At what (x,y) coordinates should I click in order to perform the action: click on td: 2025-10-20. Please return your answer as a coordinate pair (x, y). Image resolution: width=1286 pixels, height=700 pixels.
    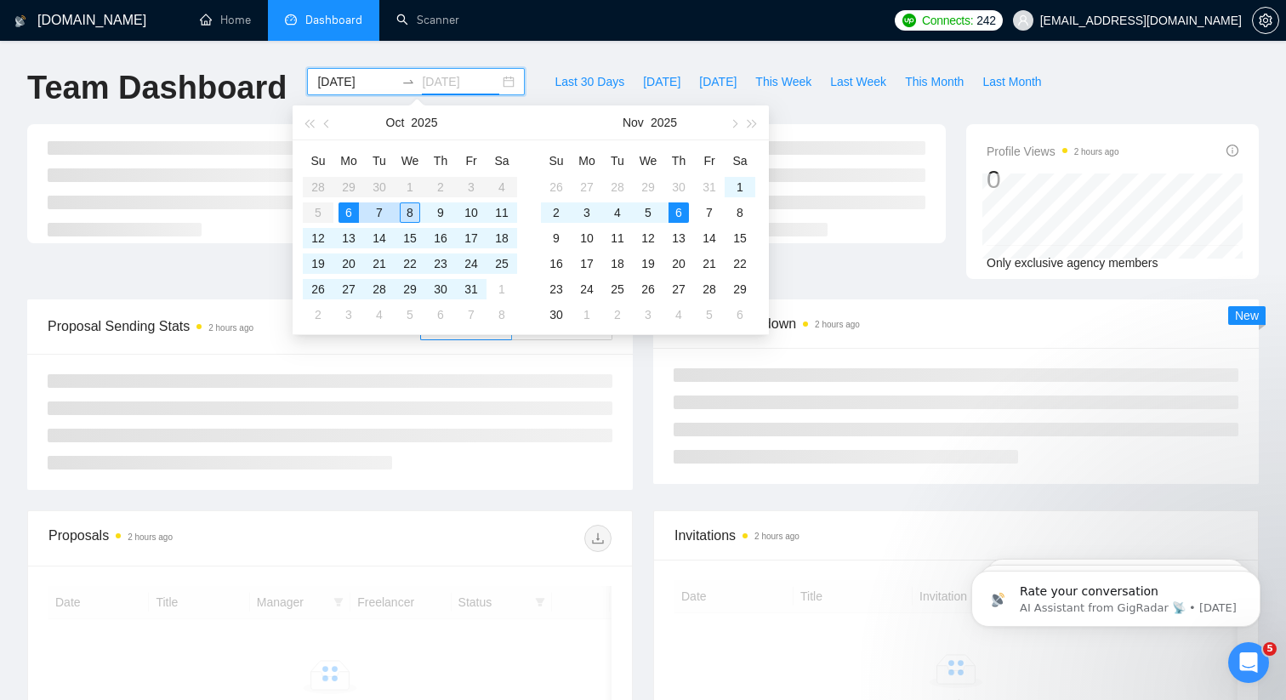
    Looking at the image, I should click on (349, 264).